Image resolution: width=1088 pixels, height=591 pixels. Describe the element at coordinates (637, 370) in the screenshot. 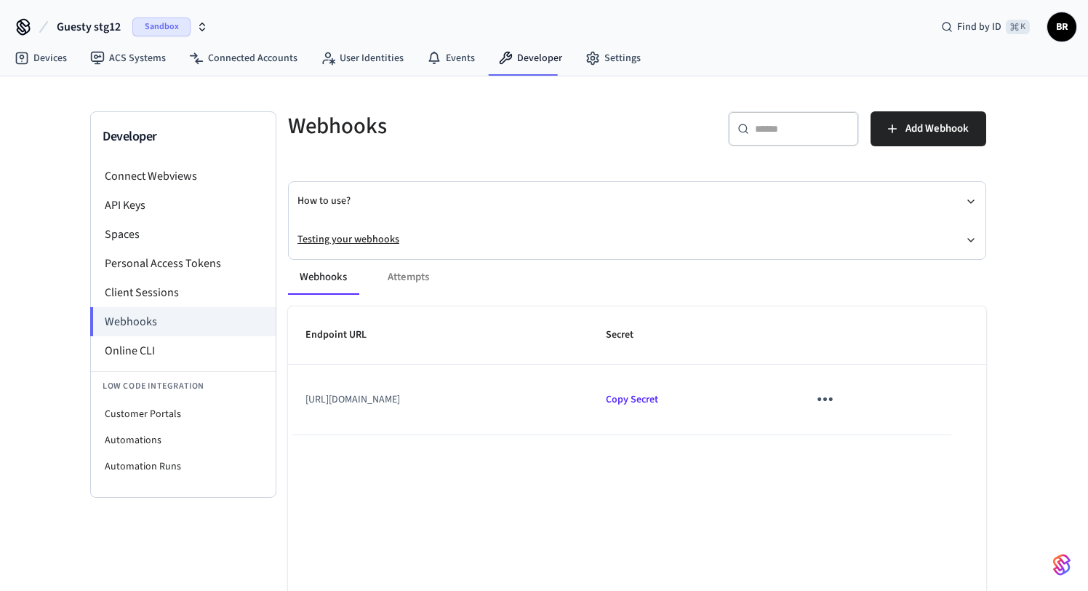

I see `table: sticky table` at that location.